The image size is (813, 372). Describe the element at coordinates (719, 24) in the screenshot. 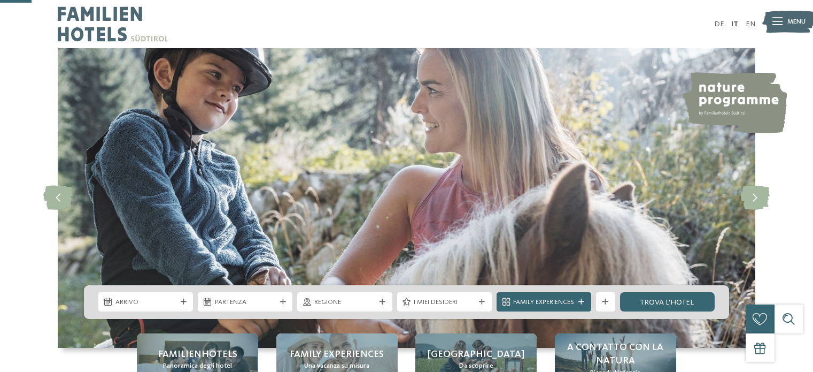

I see `a: DE` at that location.